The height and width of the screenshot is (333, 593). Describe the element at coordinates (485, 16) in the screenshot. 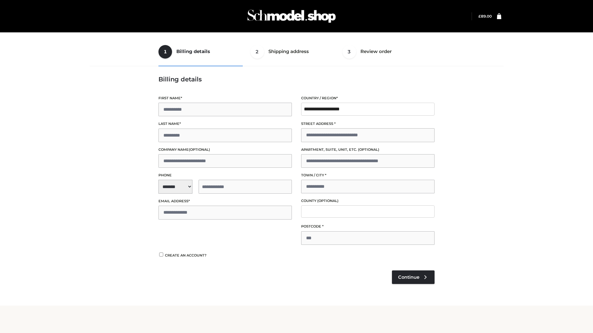

I see `a: £89.00` at that location.